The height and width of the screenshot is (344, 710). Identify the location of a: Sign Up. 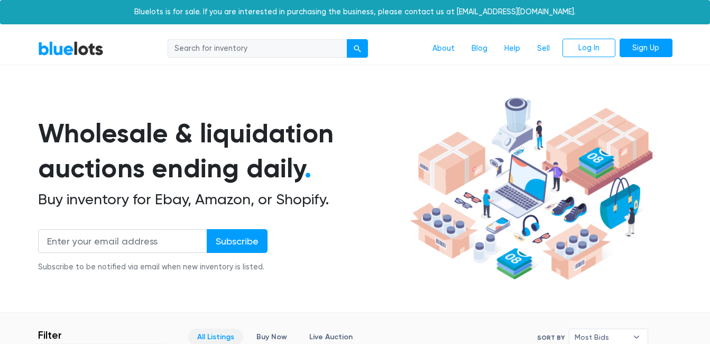
(646, 48).